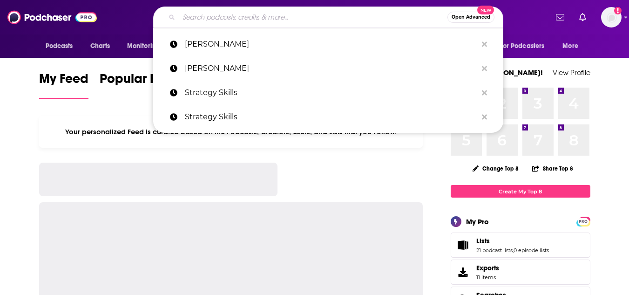  I want to click on a: PRO, so click(583, 221).